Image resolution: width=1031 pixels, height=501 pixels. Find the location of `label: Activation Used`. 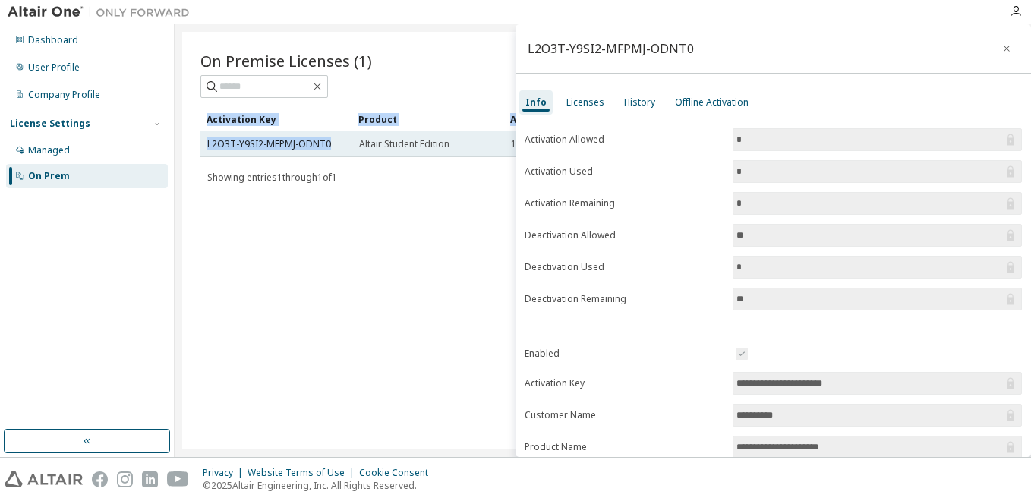

label: Activation Used is located at coordinates (624, 172).